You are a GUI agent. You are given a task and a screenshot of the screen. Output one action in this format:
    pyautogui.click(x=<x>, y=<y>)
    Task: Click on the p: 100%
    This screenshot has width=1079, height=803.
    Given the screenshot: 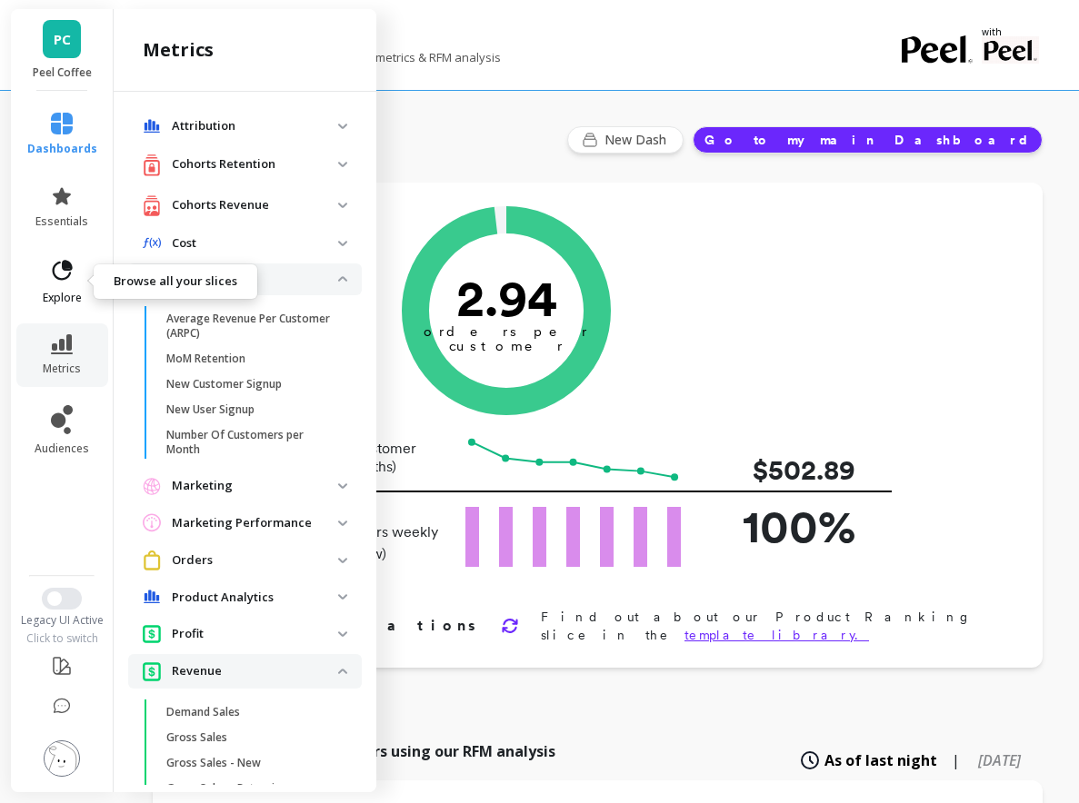 What is the action you would take?
    pyautogui.click(x=783, y=526)
    